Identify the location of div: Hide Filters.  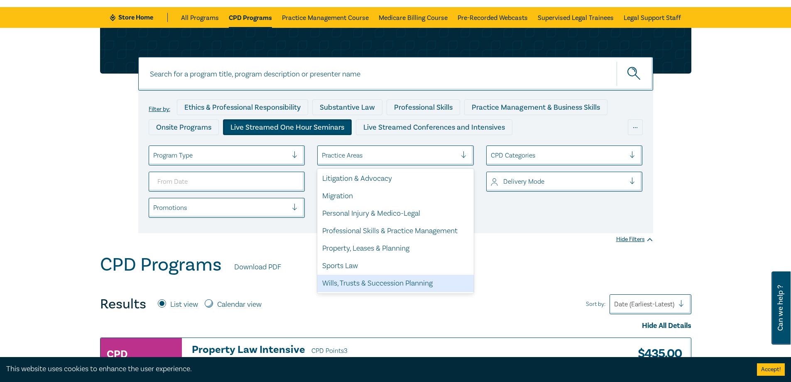
(634, 239).